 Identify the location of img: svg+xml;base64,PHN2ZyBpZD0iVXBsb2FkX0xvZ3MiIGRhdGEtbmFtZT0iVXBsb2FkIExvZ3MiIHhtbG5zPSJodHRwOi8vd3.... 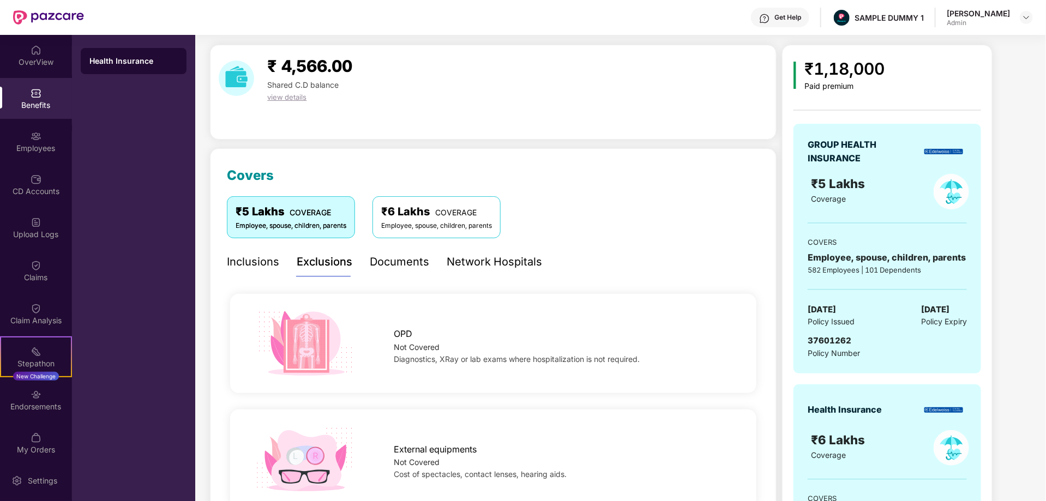
(36, 222).